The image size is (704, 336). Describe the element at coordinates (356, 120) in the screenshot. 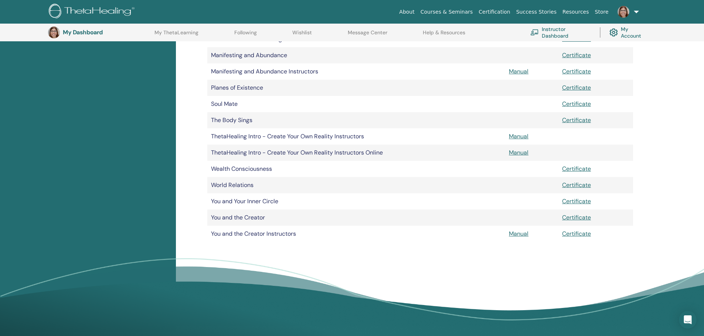

I see `td: The Body Sings` at that location.